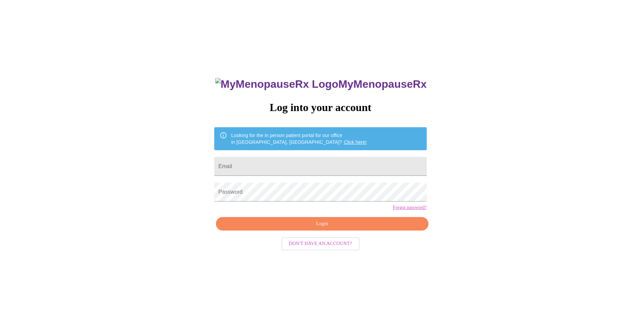  I want to click on button: Don't have an account?, so click(320, 244).